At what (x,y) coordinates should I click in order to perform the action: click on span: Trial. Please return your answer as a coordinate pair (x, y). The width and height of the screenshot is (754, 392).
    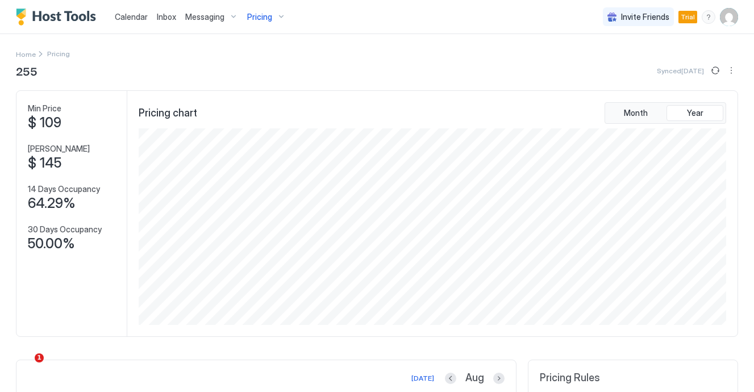
    Looking at the image, I should click on (687, 17).